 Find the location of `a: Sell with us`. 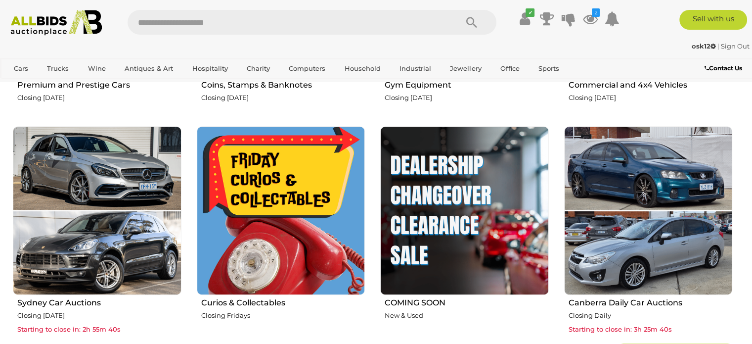

a: Sell with us is located at coordinates (713, 20).